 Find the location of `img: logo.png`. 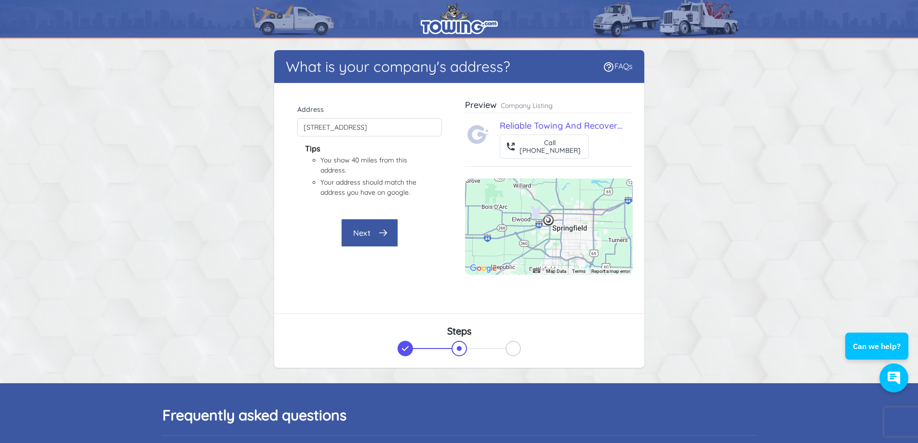

img: logo.png is located at coordinates (459, 18).